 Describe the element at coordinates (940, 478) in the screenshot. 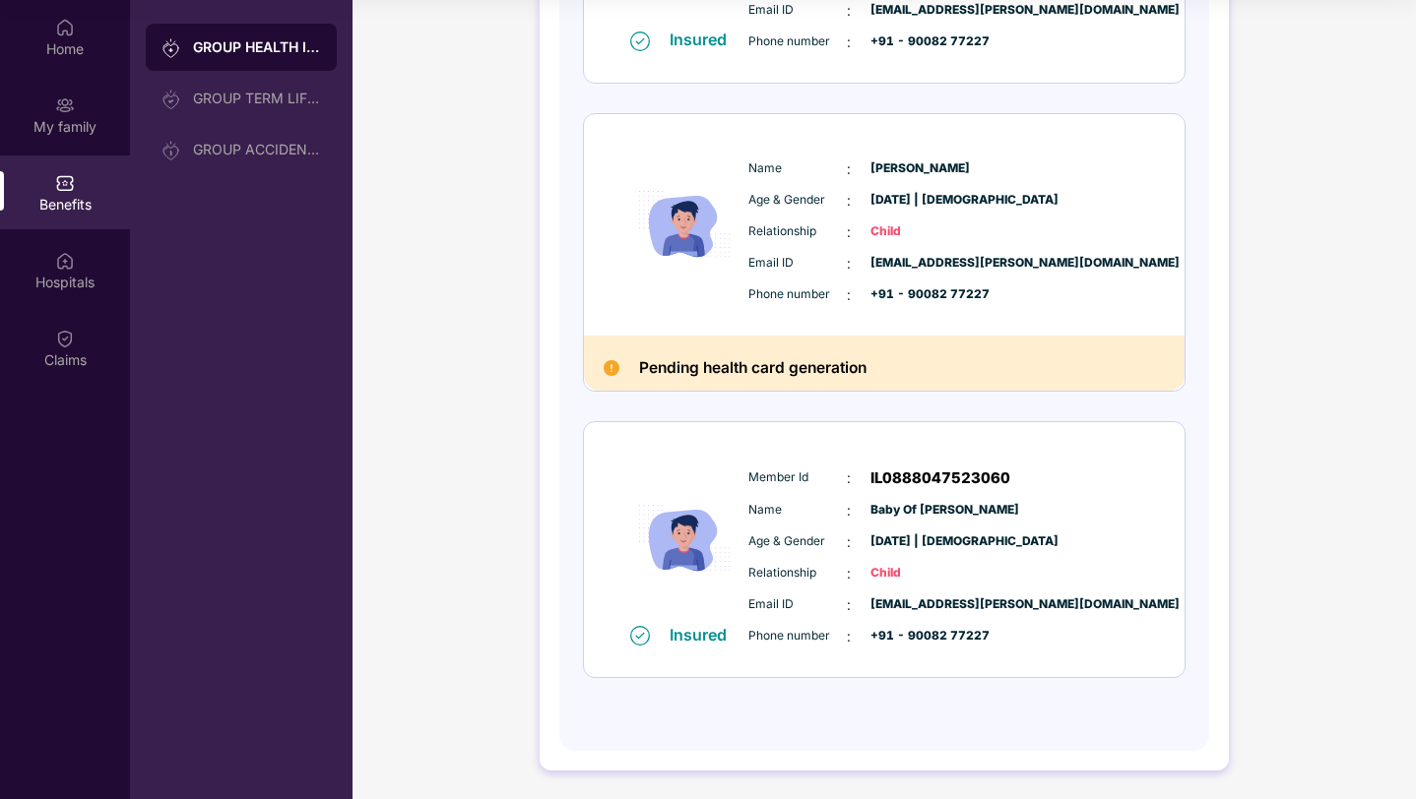

I see `span: IL0888047523060` at that location.